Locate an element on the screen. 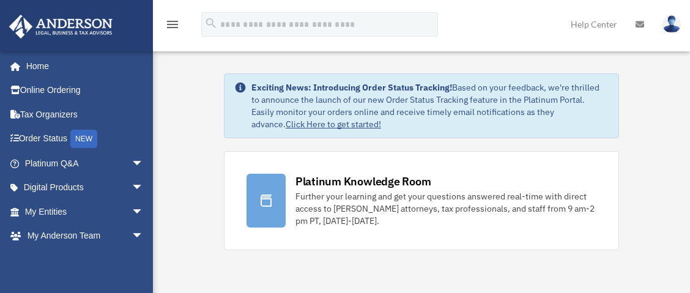 The image size is (690, 293). a: My Documentsarrow_drop_down is located at coordinates (85, 260).